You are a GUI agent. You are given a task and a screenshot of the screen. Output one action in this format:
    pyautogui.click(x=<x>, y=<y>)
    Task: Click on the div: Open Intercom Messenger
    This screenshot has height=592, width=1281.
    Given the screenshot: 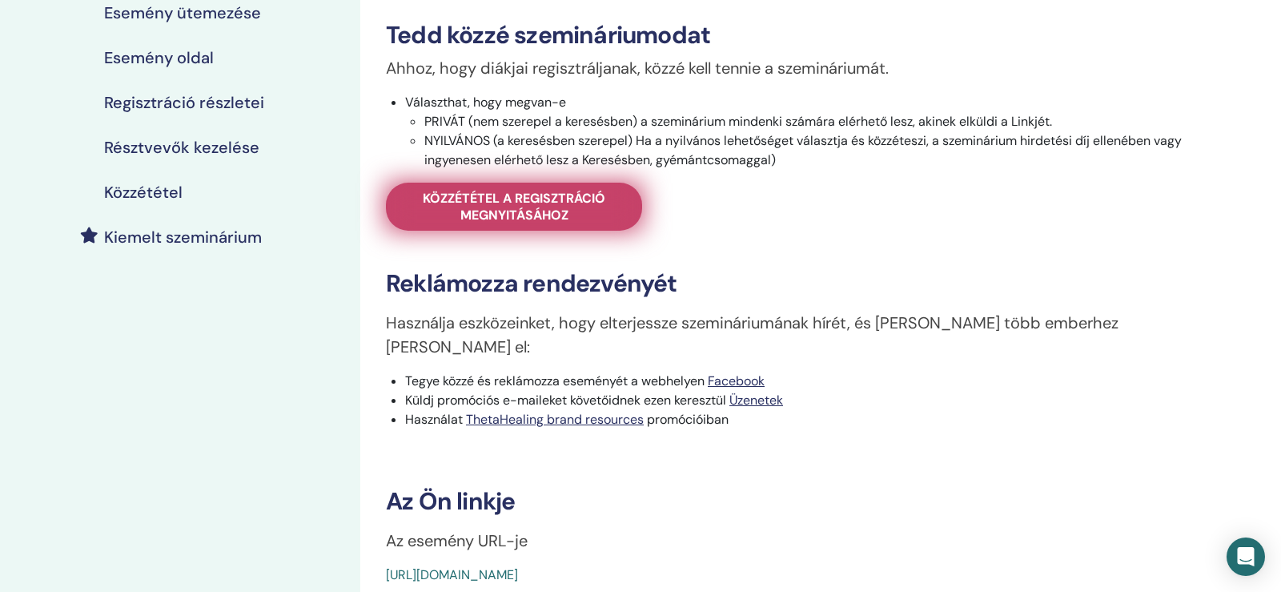 What is the action you would take?
    pyautogui.click(x=1246, y=556)
    